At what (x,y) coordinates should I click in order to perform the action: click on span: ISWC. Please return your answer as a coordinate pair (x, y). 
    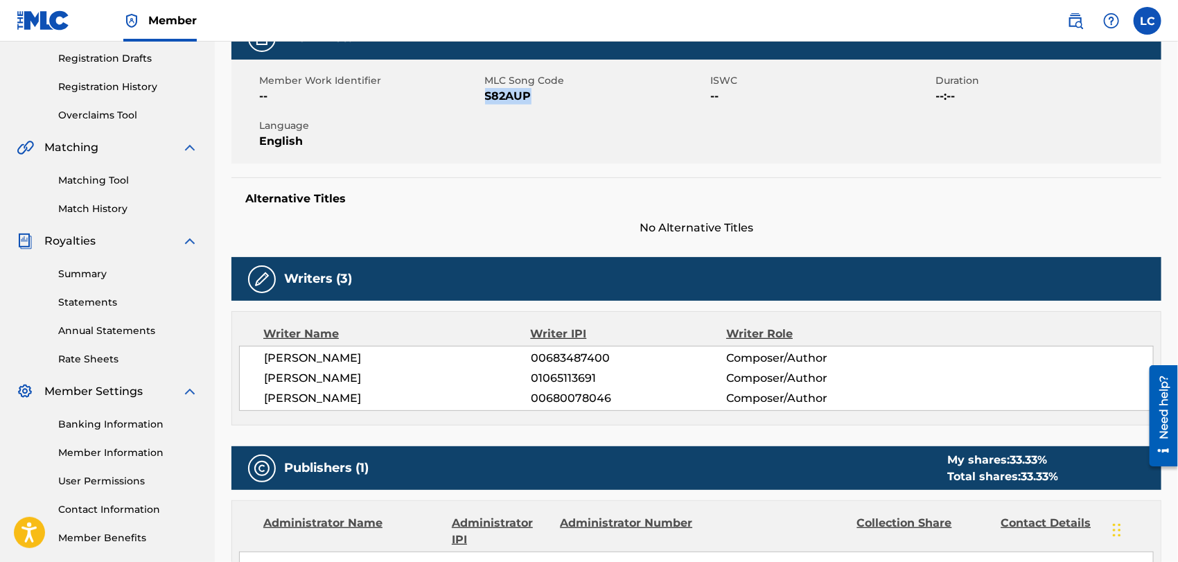
    Looking at the image, I should click on (821, 80).